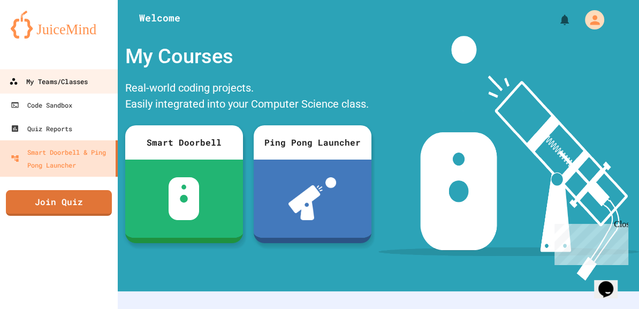  What do you see at coordinates (312, 199) in the screenshot?
I see `img: ppl-with-ball.png` at bounding box center [312, 199].